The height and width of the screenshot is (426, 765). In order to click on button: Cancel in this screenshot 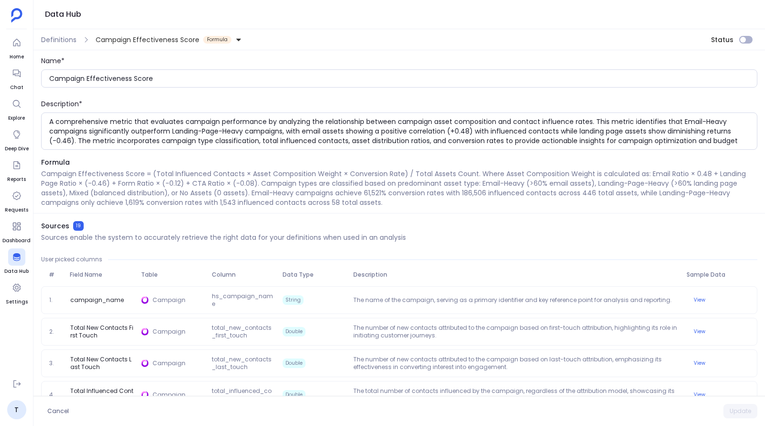, I will do `click(58, 411)`.